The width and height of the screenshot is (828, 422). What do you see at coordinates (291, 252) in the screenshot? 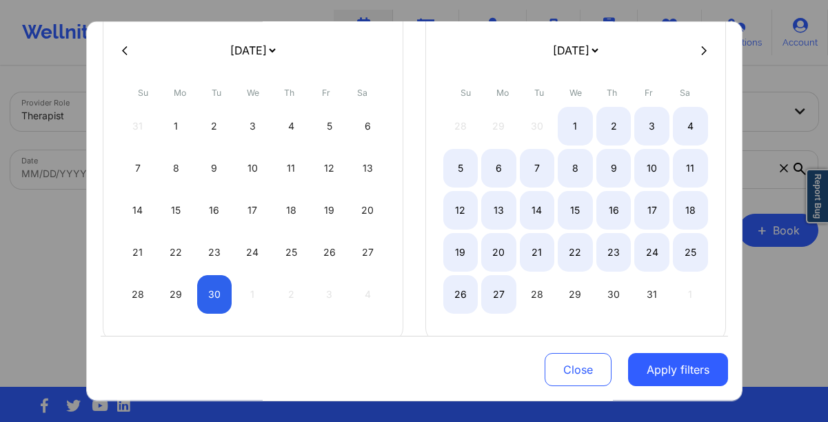
I see `div: Thu Sep 25 2025` at bounding box center [291, 252].